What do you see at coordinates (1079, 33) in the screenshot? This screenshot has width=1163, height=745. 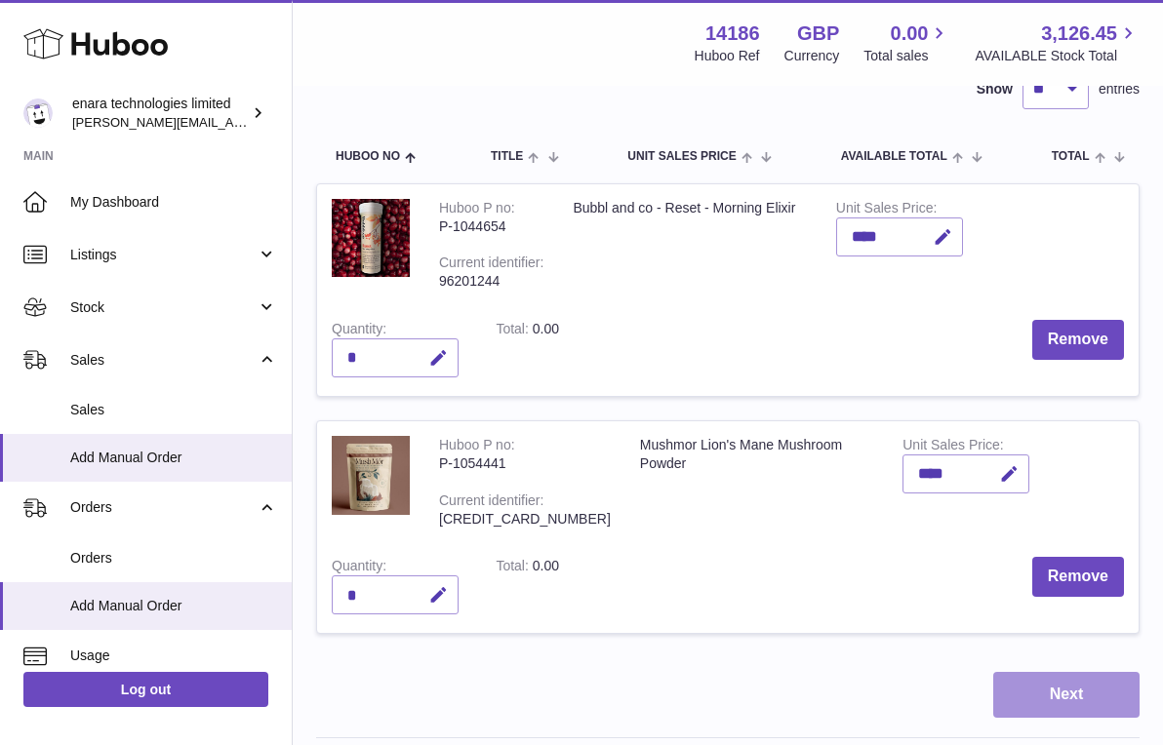 I see `span: 3,126.45` at bounding box center [1079, 33].